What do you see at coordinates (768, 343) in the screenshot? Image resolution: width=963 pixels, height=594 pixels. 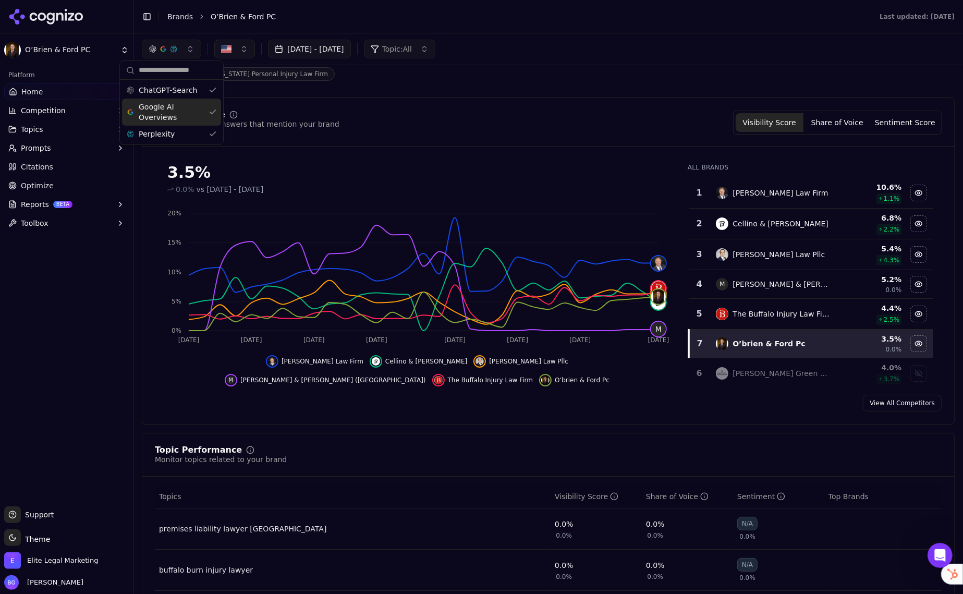 I see `div: O’brien & Ford Pc` at bounding box center [768, 343].